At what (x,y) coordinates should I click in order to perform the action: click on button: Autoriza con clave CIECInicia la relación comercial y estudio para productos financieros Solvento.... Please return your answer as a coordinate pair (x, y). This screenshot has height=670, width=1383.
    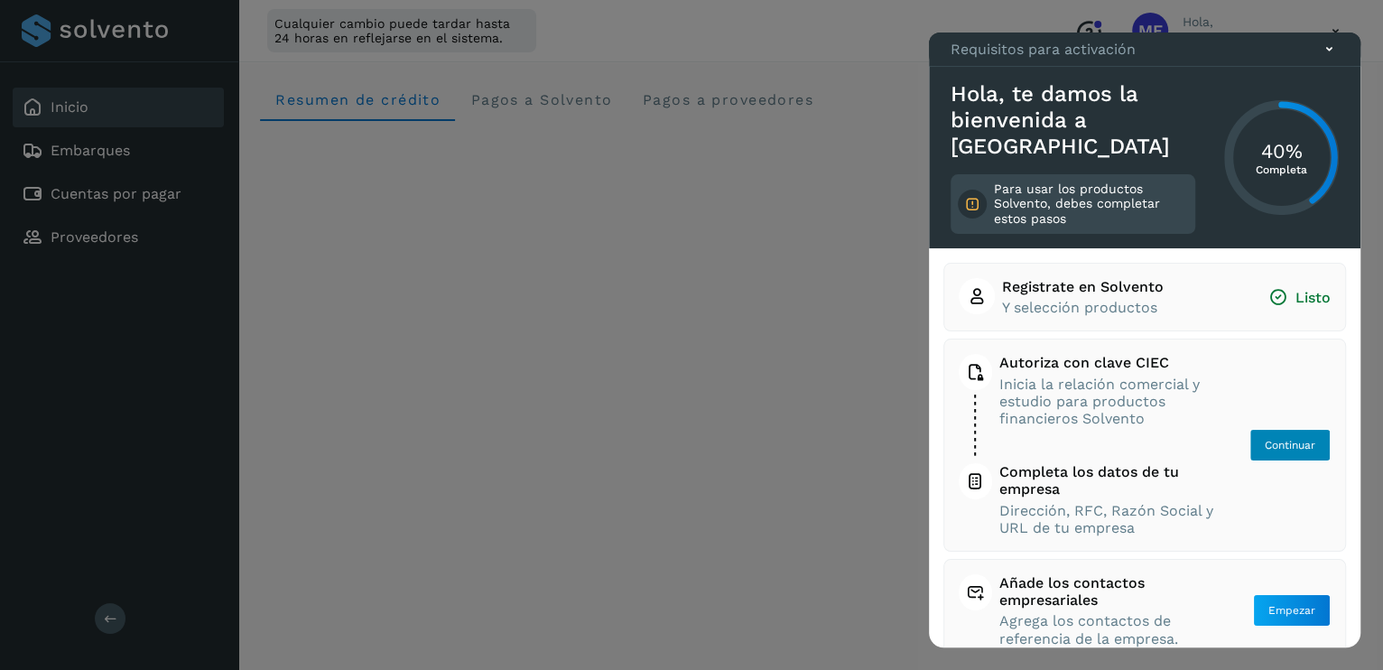
    Looking at the image, I should click on (1145, 445).